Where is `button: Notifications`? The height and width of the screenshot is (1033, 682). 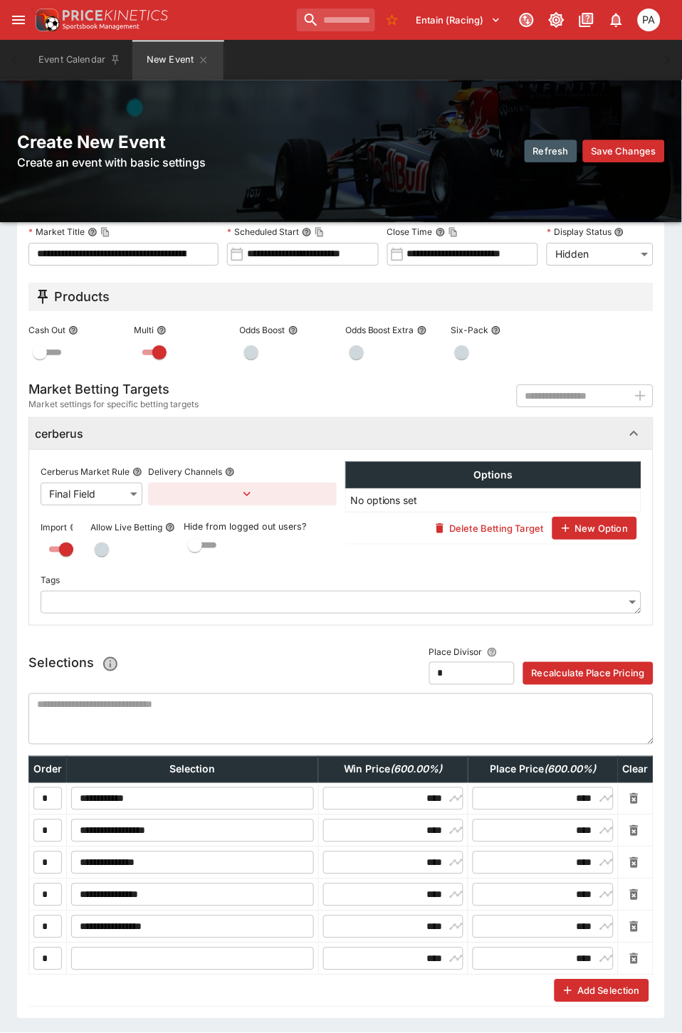 button: Notifications is located at coordinates (617, 20).